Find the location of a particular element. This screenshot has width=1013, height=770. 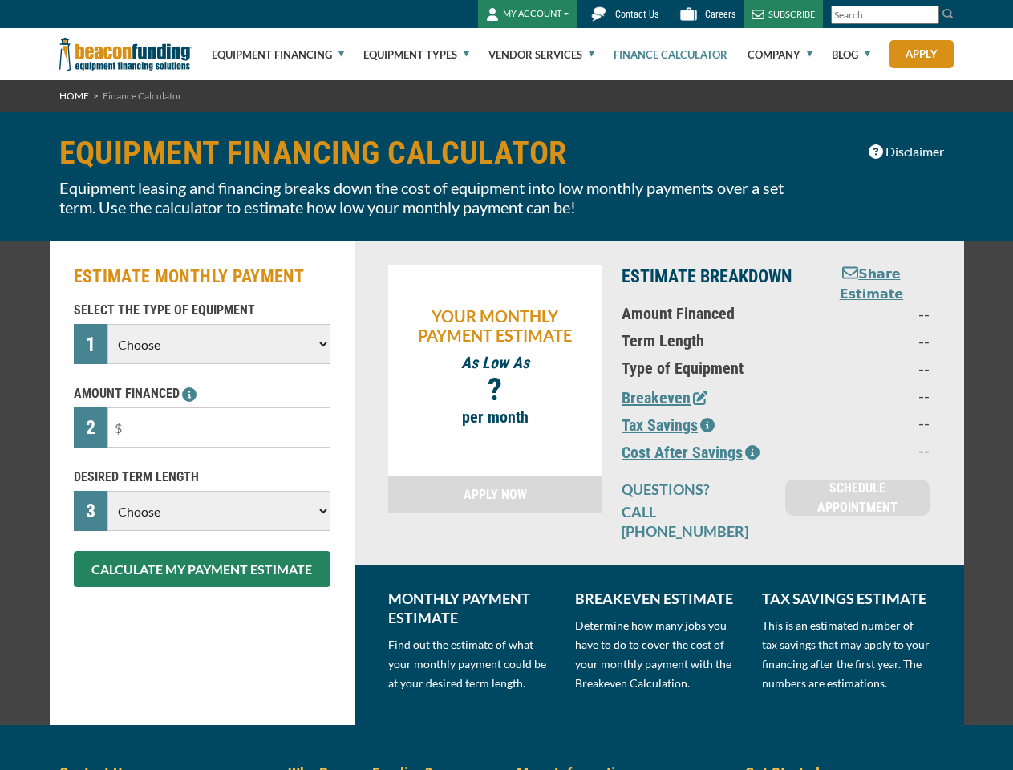

p: This is an estimated number of tax savings that may apply to your financing after the first year.... is located at coordinates (845, 654).